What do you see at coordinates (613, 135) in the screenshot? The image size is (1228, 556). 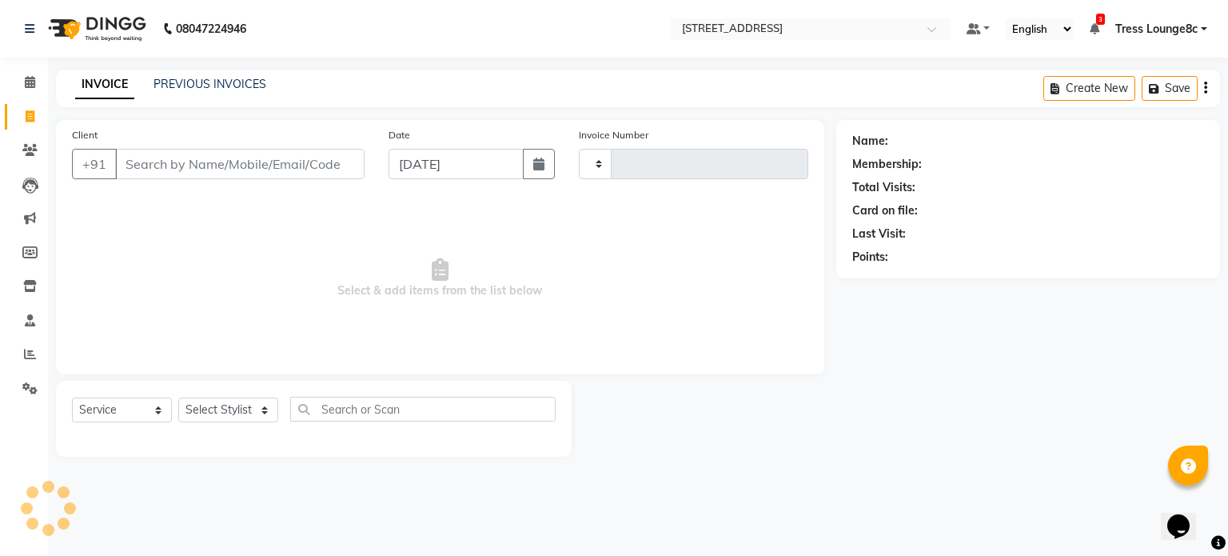 I see `label: Invoice Number` at bounding box center [613, 135].